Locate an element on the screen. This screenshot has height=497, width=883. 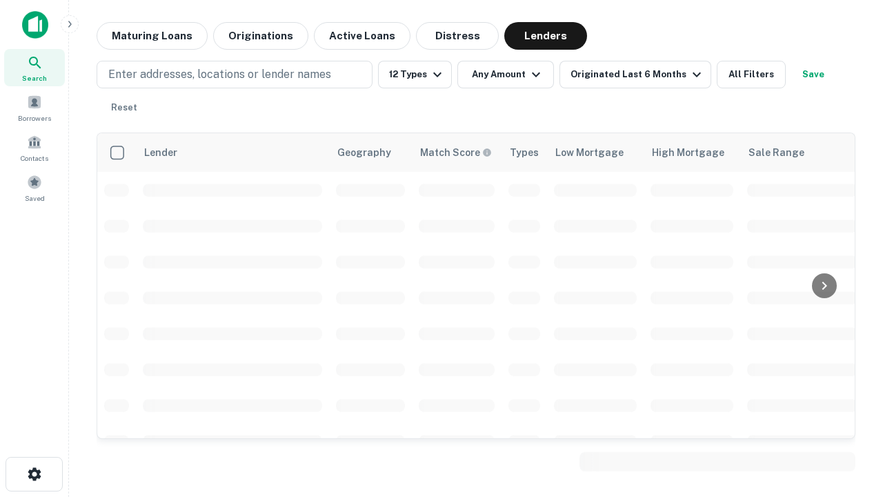
img: capitalize-icon.png is located at coordinates (35, 25).